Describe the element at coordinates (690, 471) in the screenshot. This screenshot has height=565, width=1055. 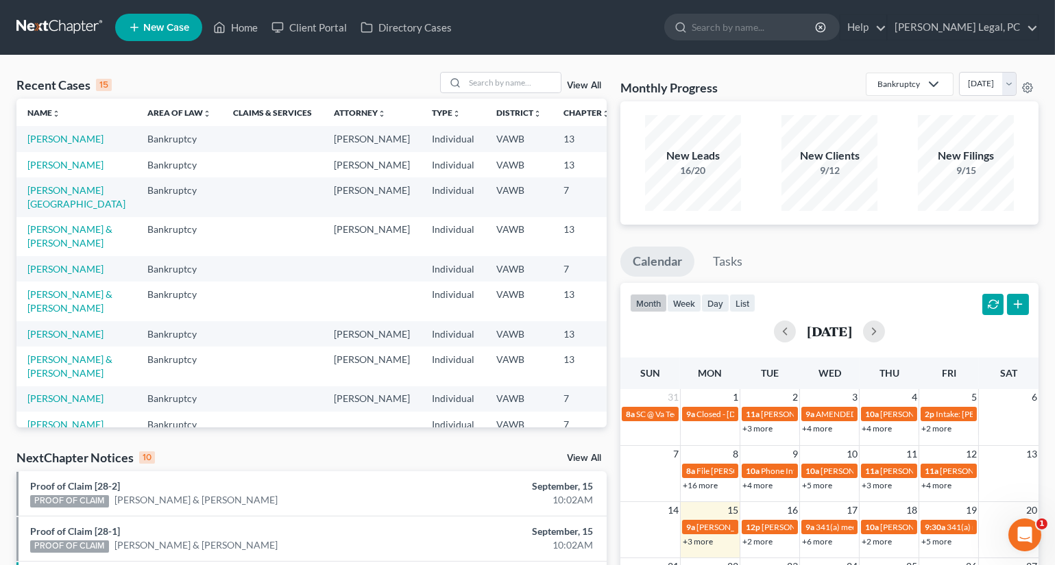
I see `span: 8a` at that location.